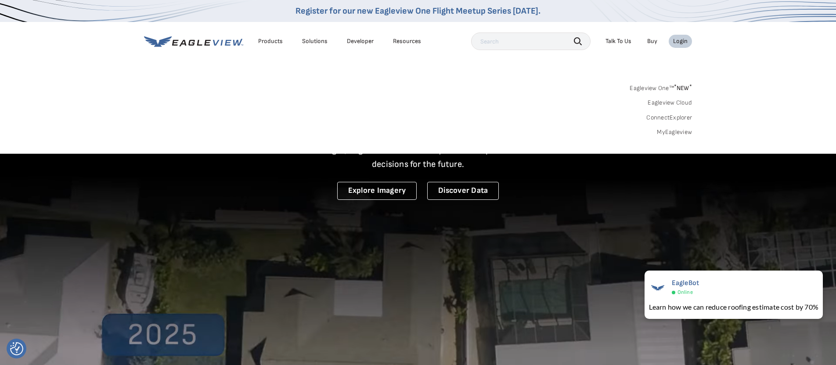  What do you see at coordinates (17, 349) in the screenshot?
I see `img: Revisit consent button` at bounding box center [17, 349].